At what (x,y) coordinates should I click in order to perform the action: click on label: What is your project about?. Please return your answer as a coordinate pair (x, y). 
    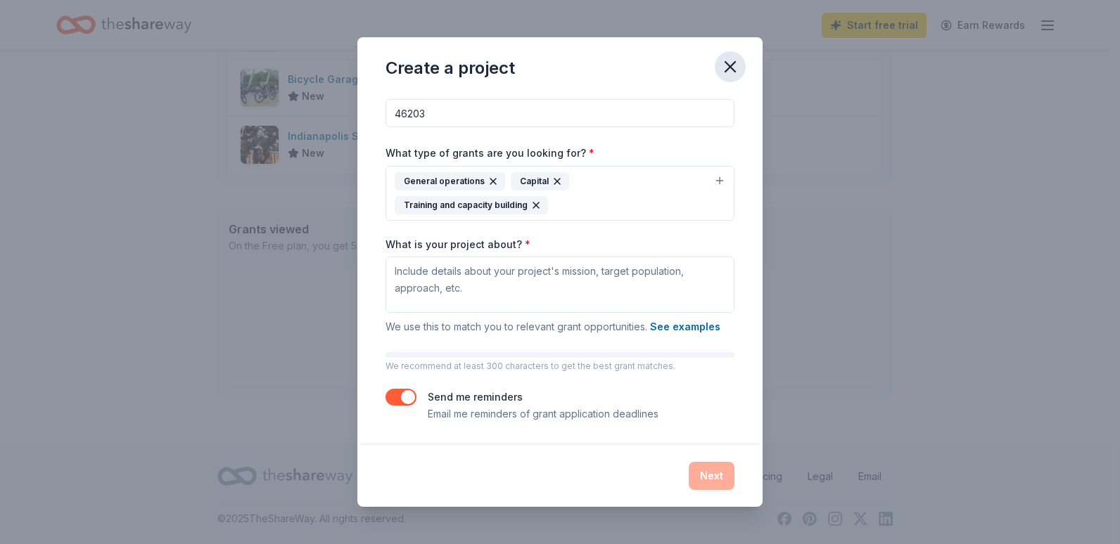
    Looking at the image, I should click on (458, 245).